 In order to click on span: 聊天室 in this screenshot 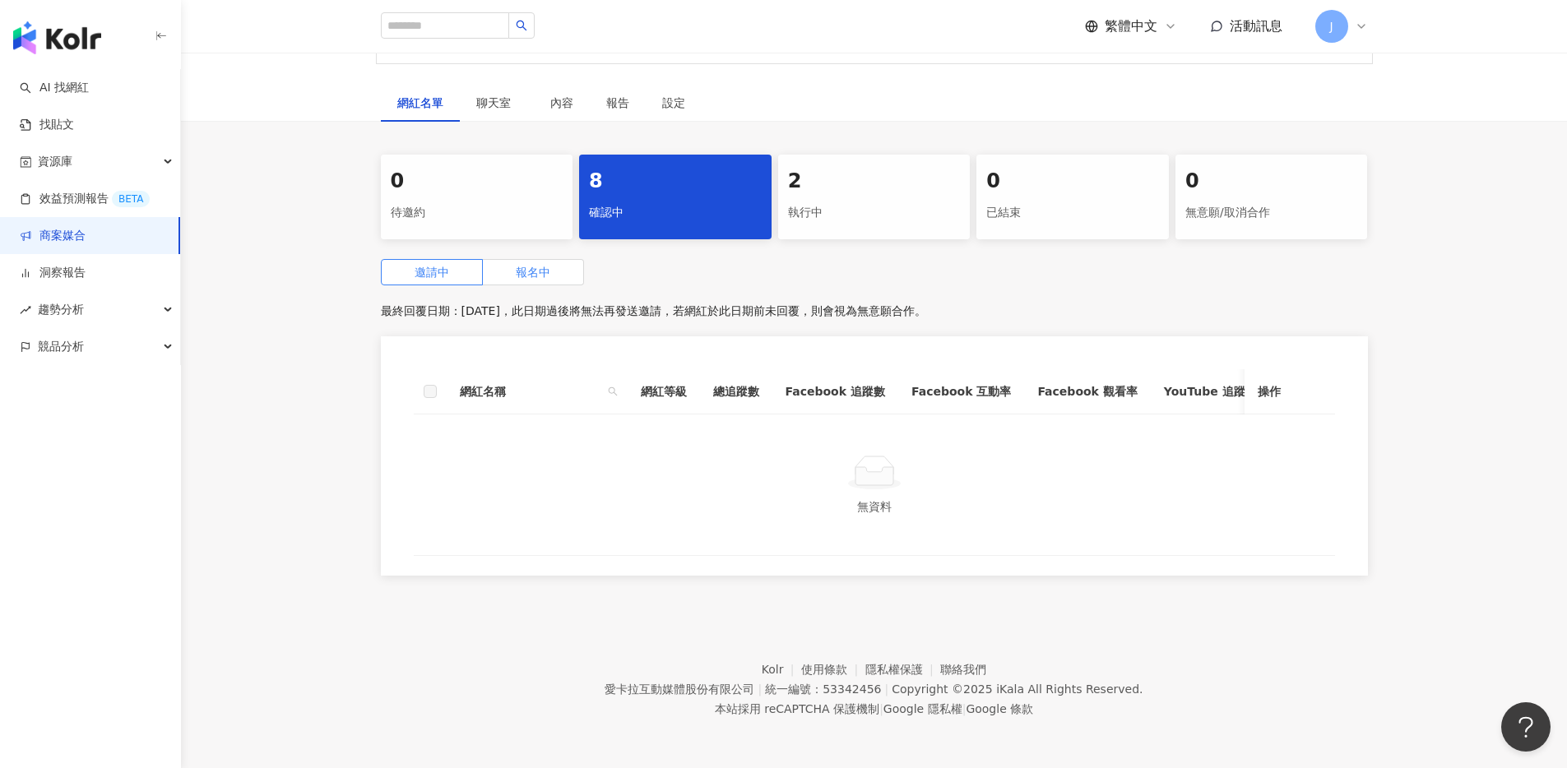, I will do `click(497, 103)`.